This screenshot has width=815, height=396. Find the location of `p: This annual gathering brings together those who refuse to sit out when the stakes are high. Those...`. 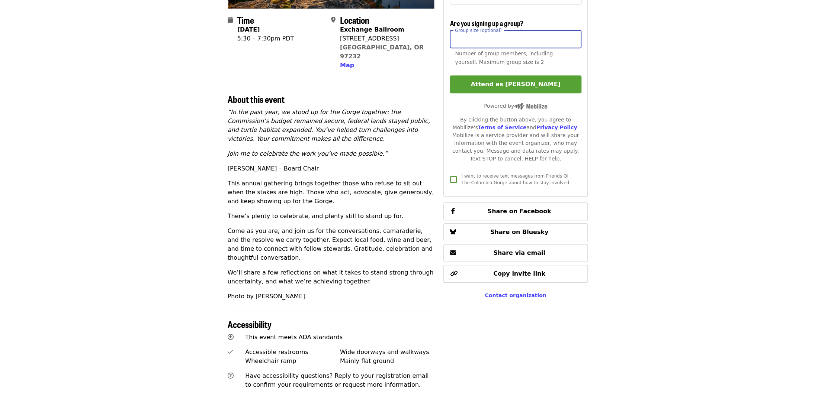

p: This annual gathering brings together those who refuse to sit out when the stakes are high. Those... is located at coordinates (331, 193).